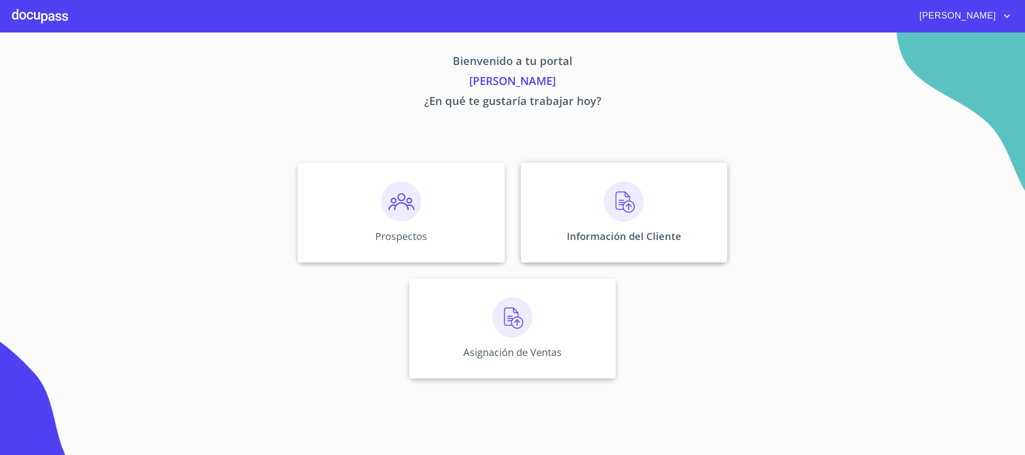 This screenshot has height=455, width=1025. Describe the element at coordinates (401, 236) in the screenshot. I see `p: Prospectos` at that location.